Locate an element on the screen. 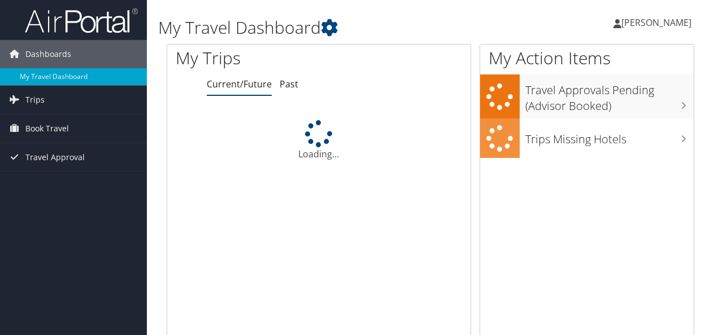 This screenshot has width=714, height=335. a: Travel Approvals Pending (Advisor Booked) is located at coordinates (587, 96).